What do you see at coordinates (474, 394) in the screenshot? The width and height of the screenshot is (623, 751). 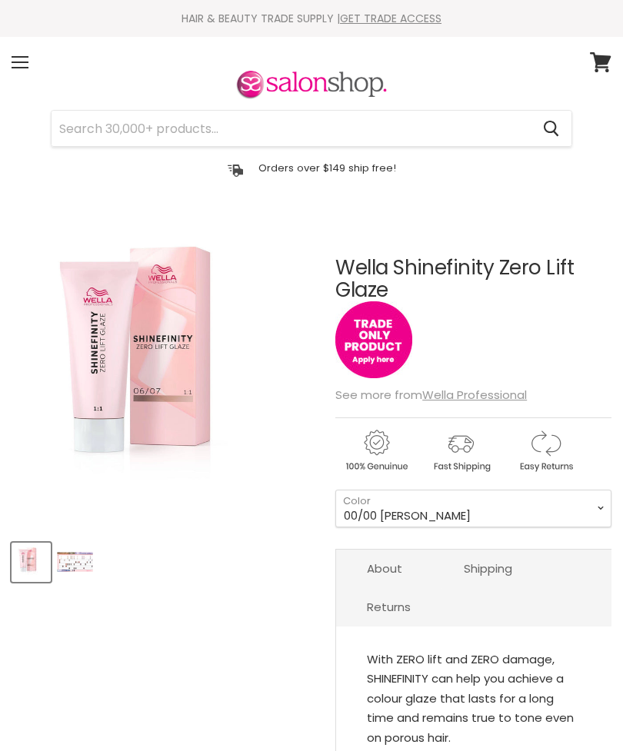 I see `a: Wella Professional` at bounding box center [474, 394].